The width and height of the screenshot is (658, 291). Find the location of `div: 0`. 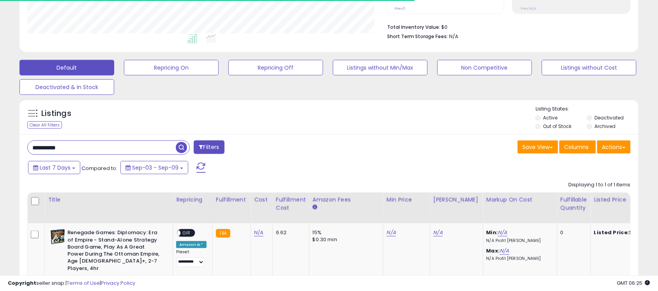

div: 0 is located at coordinates (572, 233).